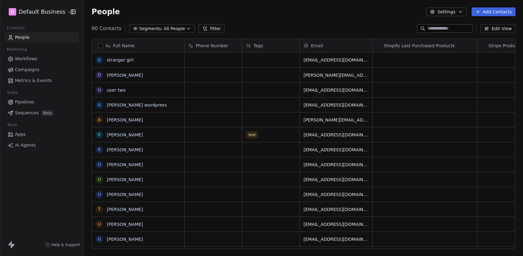 Image resolution: width=523 pixels, height=256 pixels. What do you see at coordinates (271, 45) in the screenshot?
I see `div: Tags` at bounding box center [271, 45].